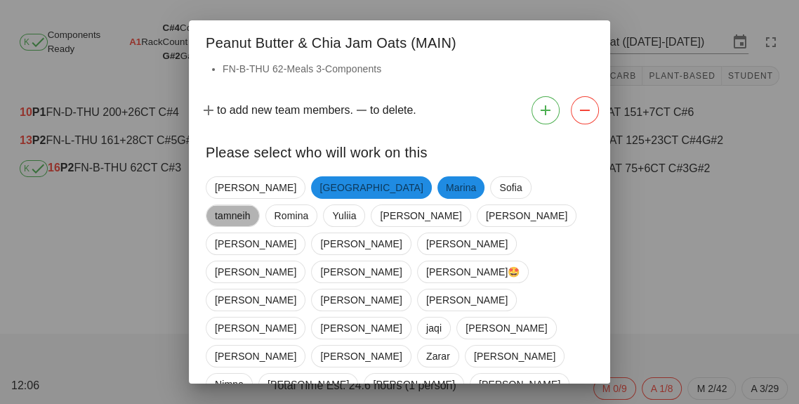 The width and height of the screenshot is (799, 404). What do you see at coordinates (399, 150) in the screenshot?
I see `div: Please select who will work on this` at bounding box center [399, 150].